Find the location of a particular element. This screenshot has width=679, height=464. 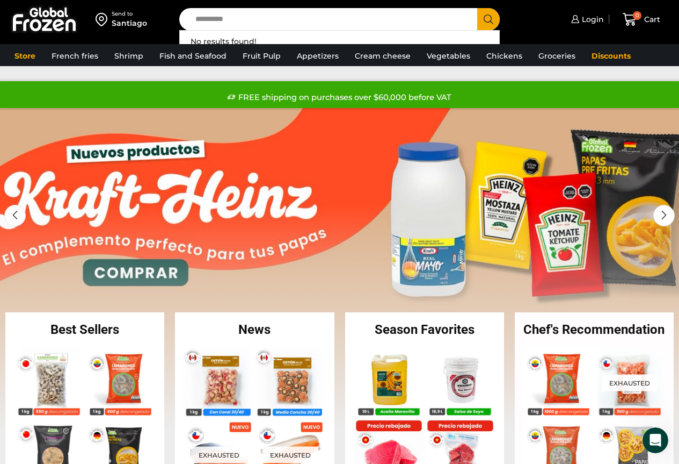

font: French fries is located at coordinates (75, 56).